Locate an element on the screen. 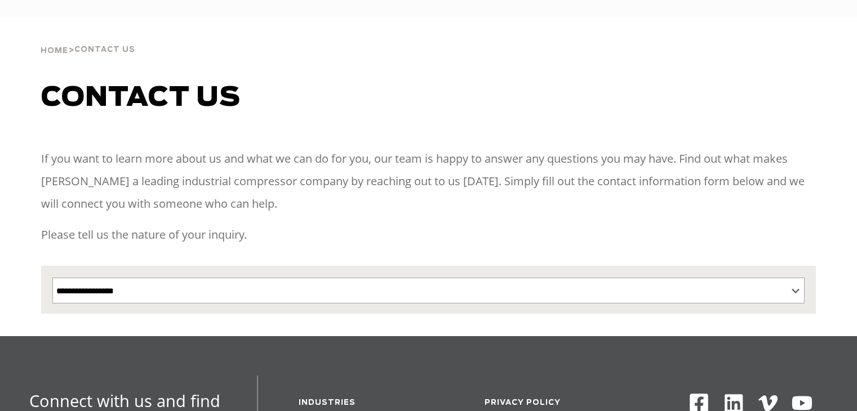 The image size is (857, 411). span: Contact us is located at coordinates (141, 98).